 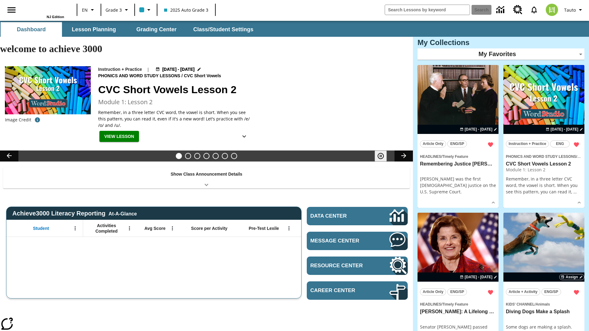 I want to click on button: Slide 4 Taking Movies to the X-Dimension, so click(x=207, y=156).